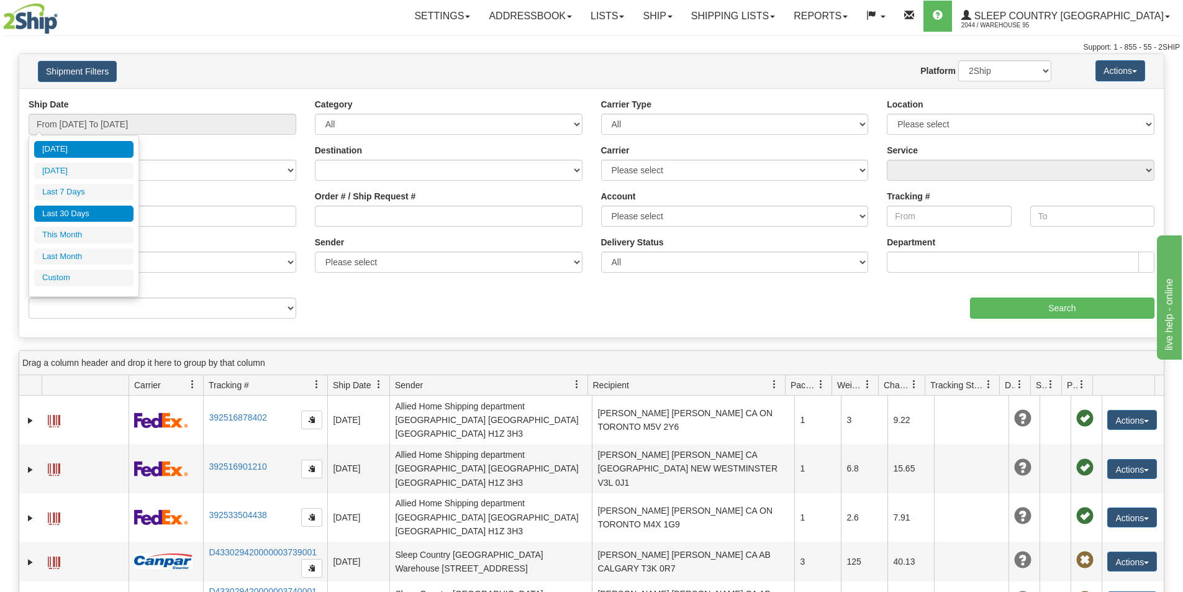  I want to click on label: Destination, so click(338, 150).